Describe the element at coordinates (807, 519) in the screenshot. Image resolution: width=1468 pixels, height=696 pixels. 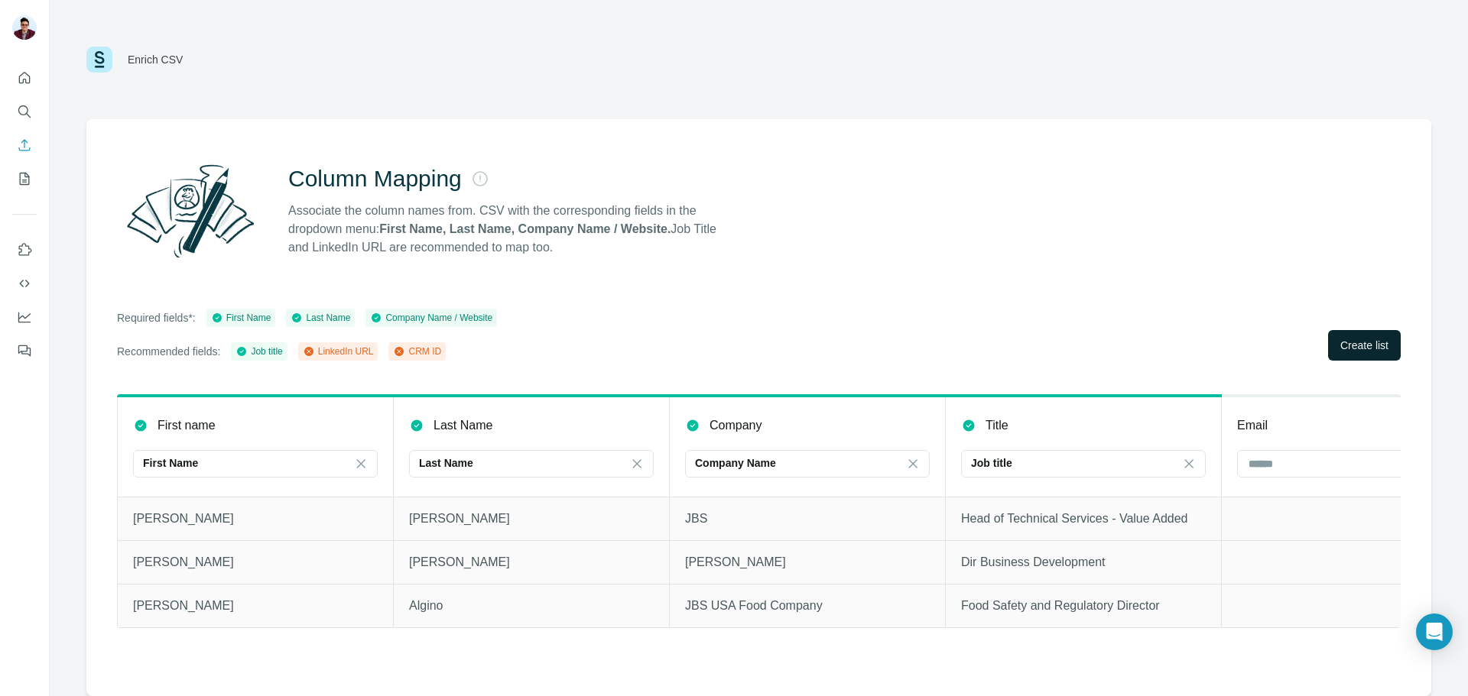
I see `p: JBS` at that location.